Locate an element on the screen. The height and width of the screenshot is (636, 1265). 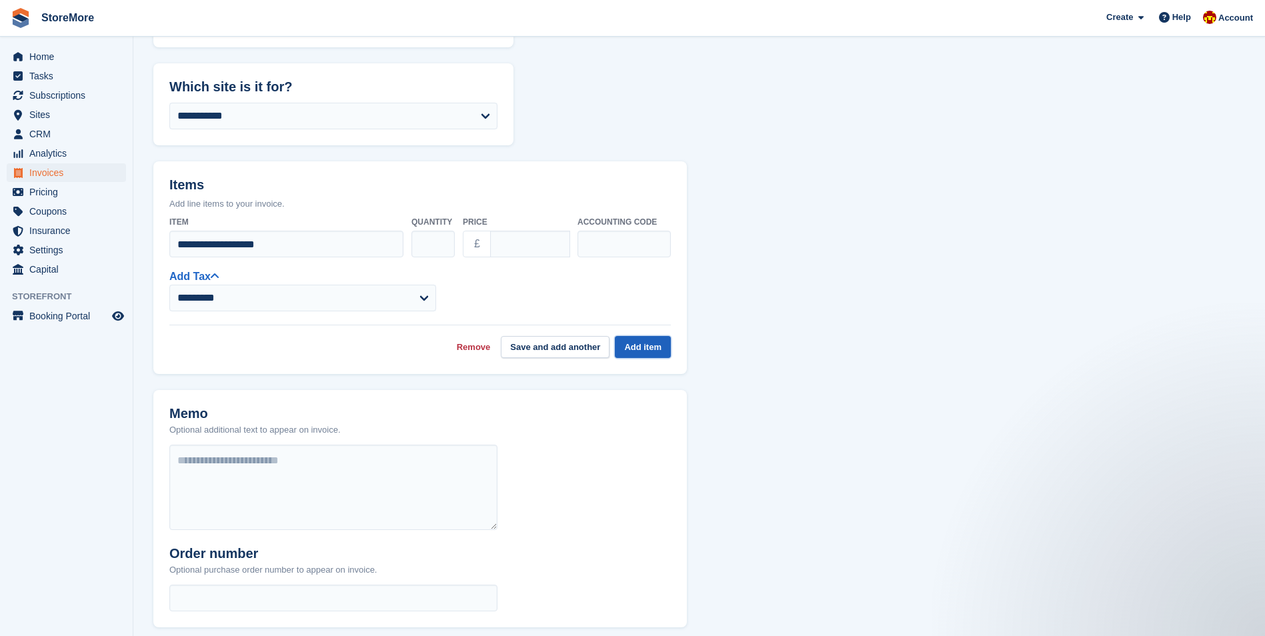
span: Booking Portal is located at coordinates (69, 316).